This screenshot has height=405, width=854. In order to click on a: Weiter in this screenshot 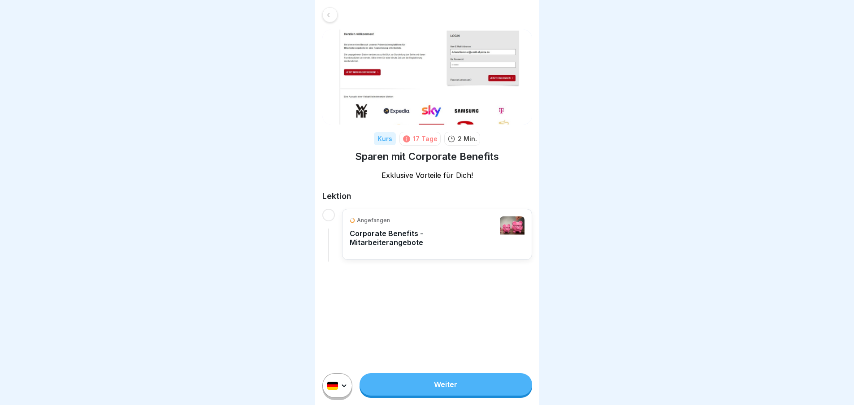, I will do `click(446, 385)`.